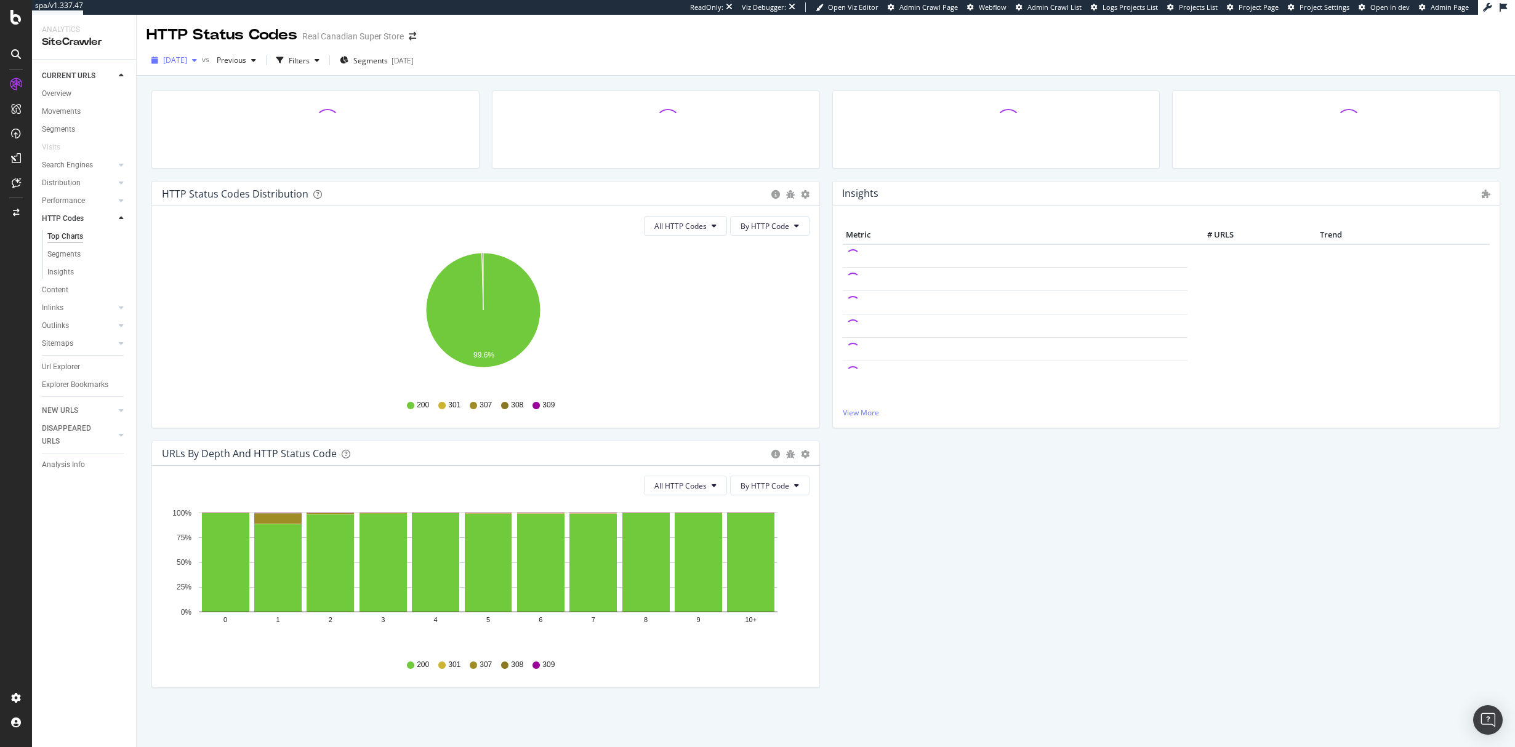  What do you see at coordinates (698, 621) in the screenshot?
I see `text: 9` at bounding box center [698, 621].